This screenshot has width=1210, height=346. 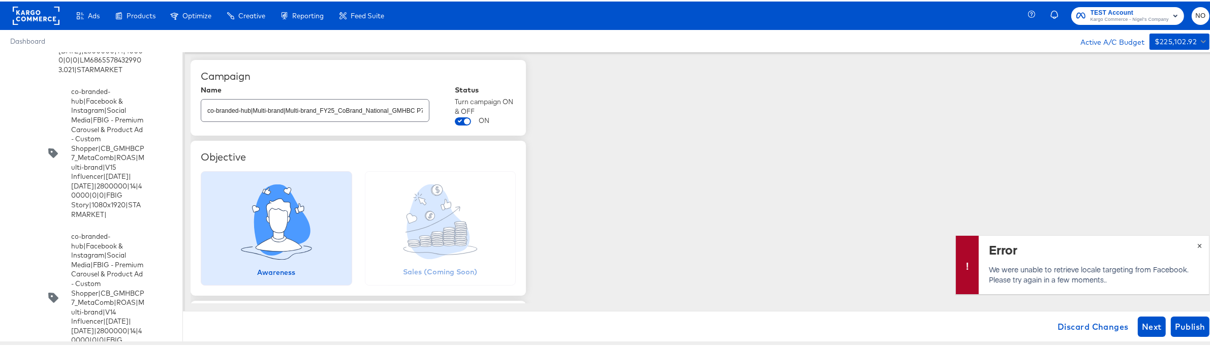 I want to click on div: Awareness, so click(x=276, y=271).